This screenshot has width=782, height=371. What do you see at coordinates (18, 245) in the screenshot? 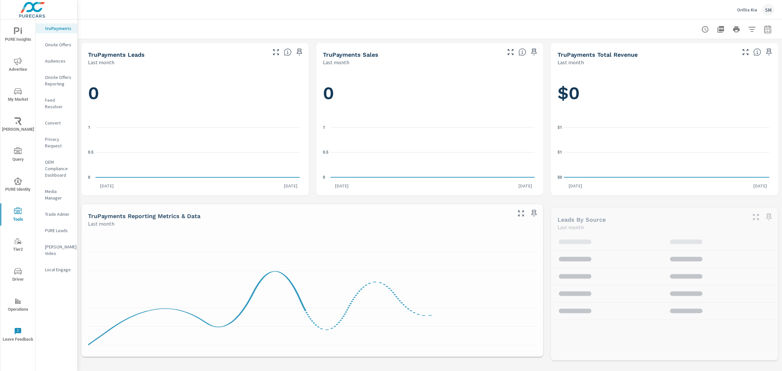
I see `span: Tier2` at bounding box center [18, 245].